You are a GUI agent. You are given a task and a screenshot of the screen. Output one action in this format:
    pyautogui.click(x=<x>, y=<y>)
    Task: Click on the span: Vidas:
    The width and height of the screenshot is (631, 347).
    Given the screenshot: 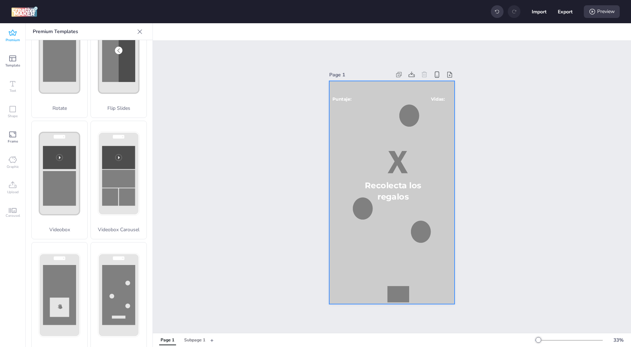 What is the action you would take?
    pyautogui.click(x=438, y=99)
    